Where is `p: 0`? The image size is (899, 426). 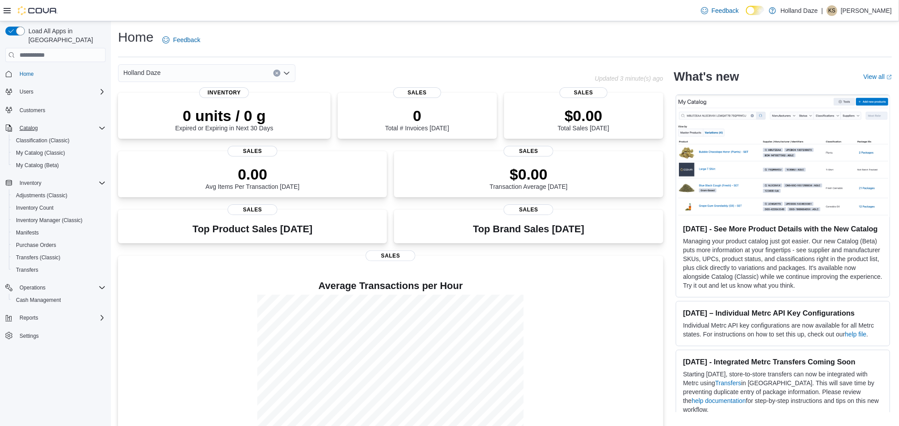 p: 0 is located at coordinates (417, 116).